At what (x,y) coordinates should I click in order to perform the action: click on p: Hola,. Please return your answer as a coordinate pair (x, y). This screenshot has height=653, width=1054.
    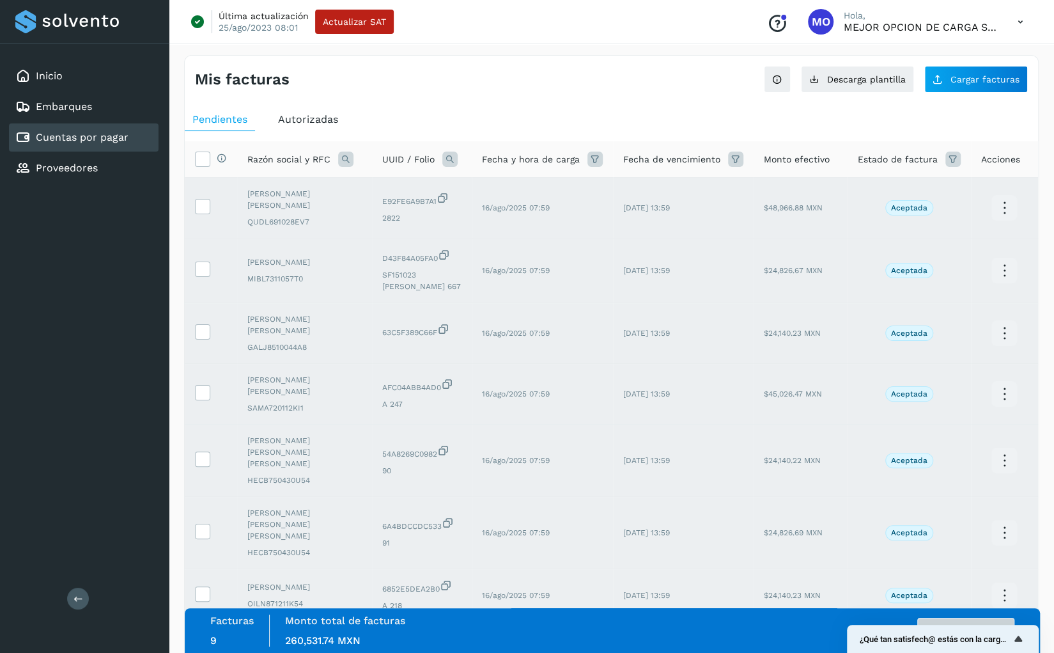
    Looking at the image, I should click on (920, 15).